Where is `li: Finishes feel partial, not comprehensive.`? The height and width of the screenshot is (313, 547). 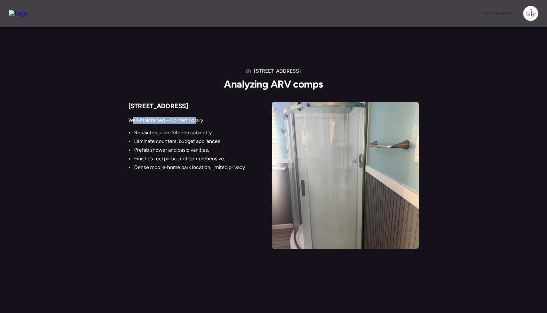 li: Finishes feel partial, not comprehensive. is located at coordinates (190, 159).